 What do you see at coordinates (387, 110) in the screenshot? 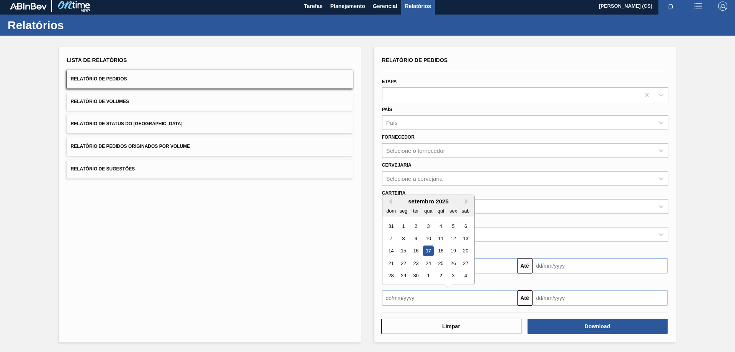
I see `label: País` at bounding box center [387, 110].